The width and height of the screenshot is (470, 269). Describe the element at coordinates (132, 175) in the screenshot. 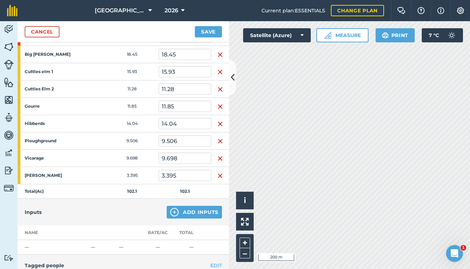

I see `td: 3.395` at that location.